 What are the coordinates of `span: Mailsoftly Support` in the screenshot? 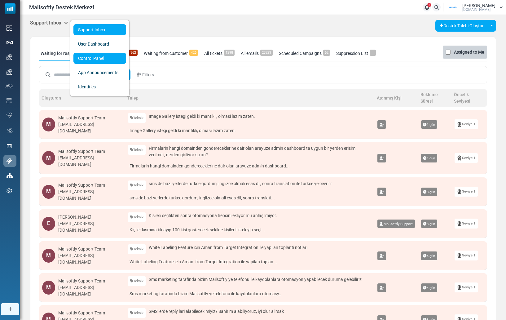 It's located at (398, 224).